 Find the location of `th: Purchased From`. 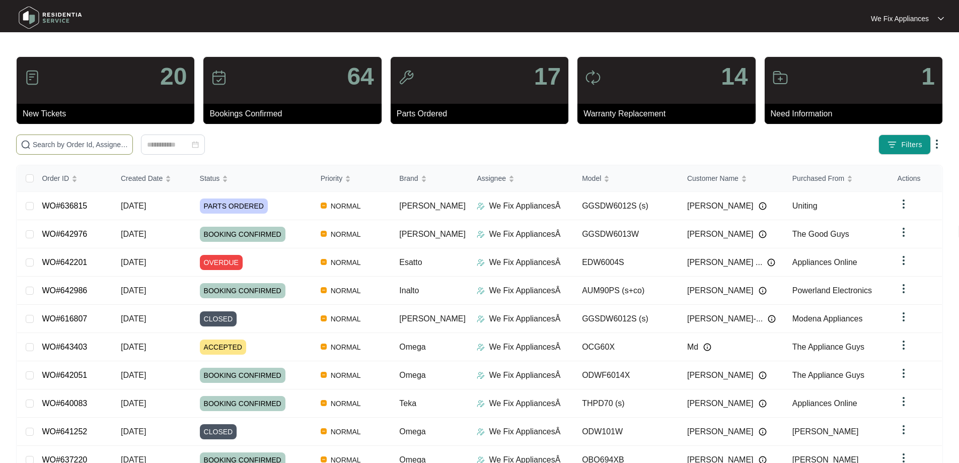

th: Purchased From is located at coordinates (837, 178).